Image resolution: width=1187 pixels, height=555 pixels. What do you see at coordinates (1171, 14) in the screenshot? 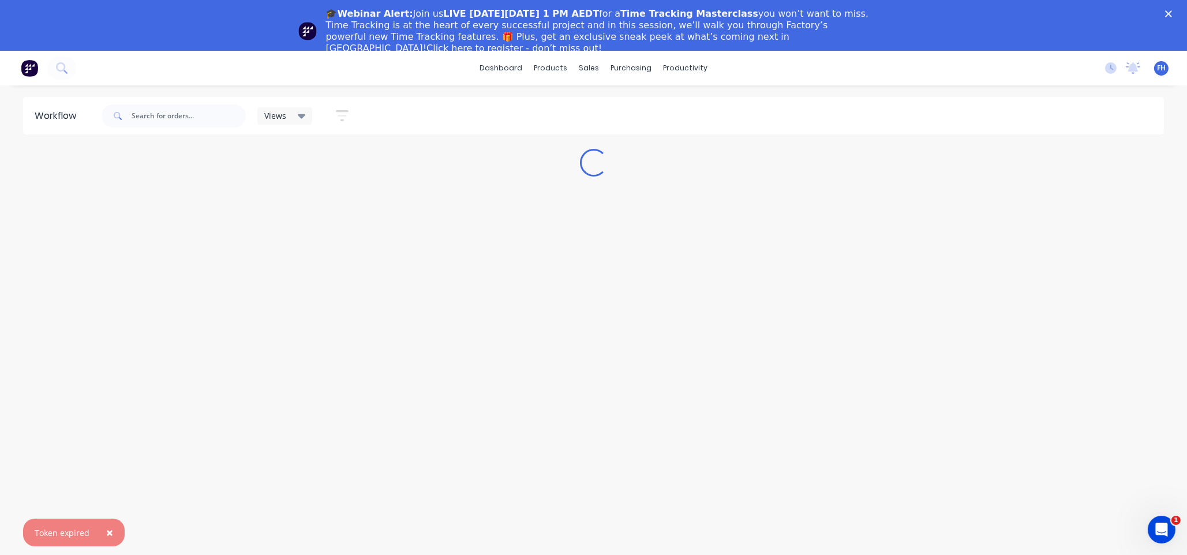
I see `div: Close` at bounding box center [1171, 14].